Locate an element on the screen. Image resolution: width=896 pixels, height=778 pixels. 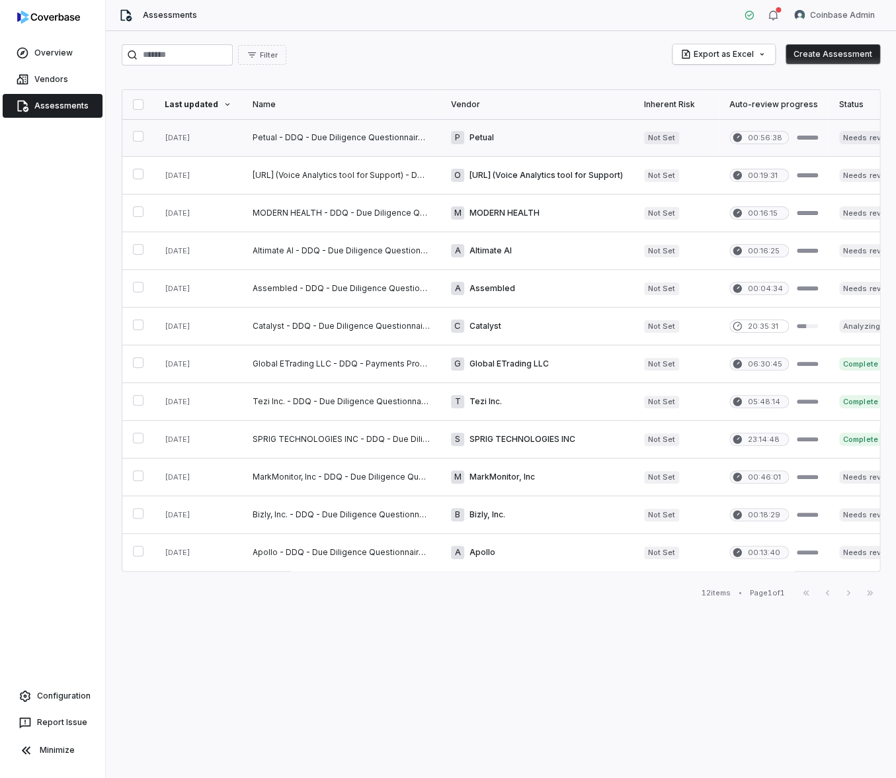
div: Name is located at coordinates (341, 104).